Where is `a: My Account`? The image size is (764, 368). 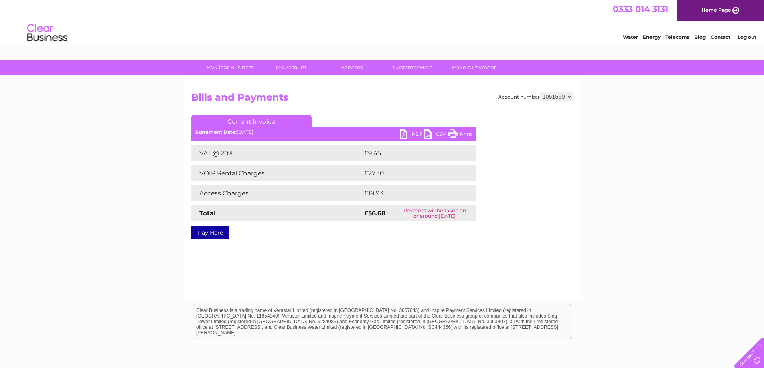
a: My Account is located at coordinates (291, 67).